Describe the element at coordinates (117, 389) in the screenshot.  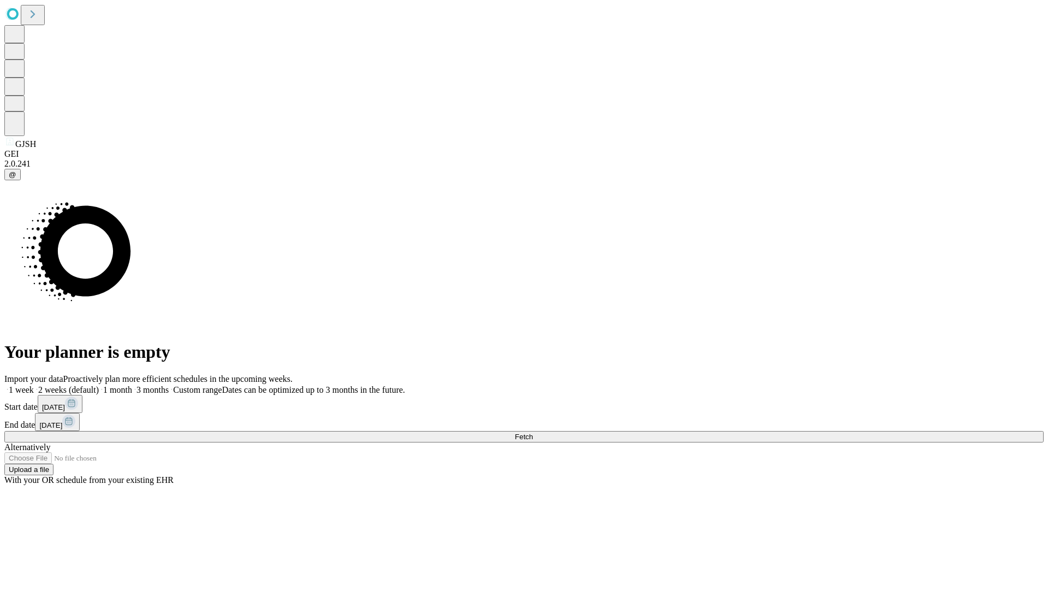
I see `span: 1 month` at that location.